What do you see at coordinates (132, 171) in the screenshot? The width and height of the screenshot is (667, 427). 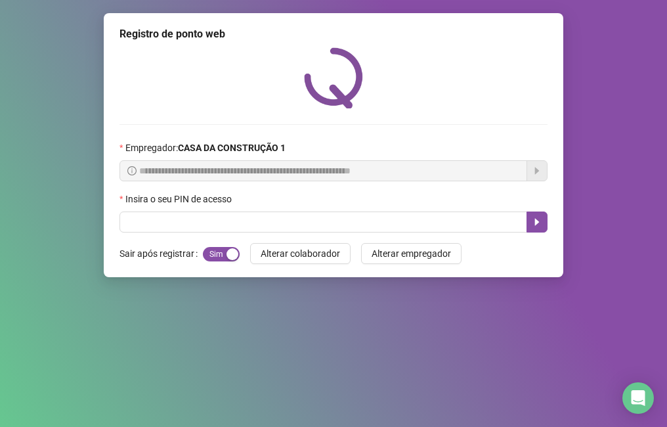 I see `span: info-circle` at bounding box center [132, 171].